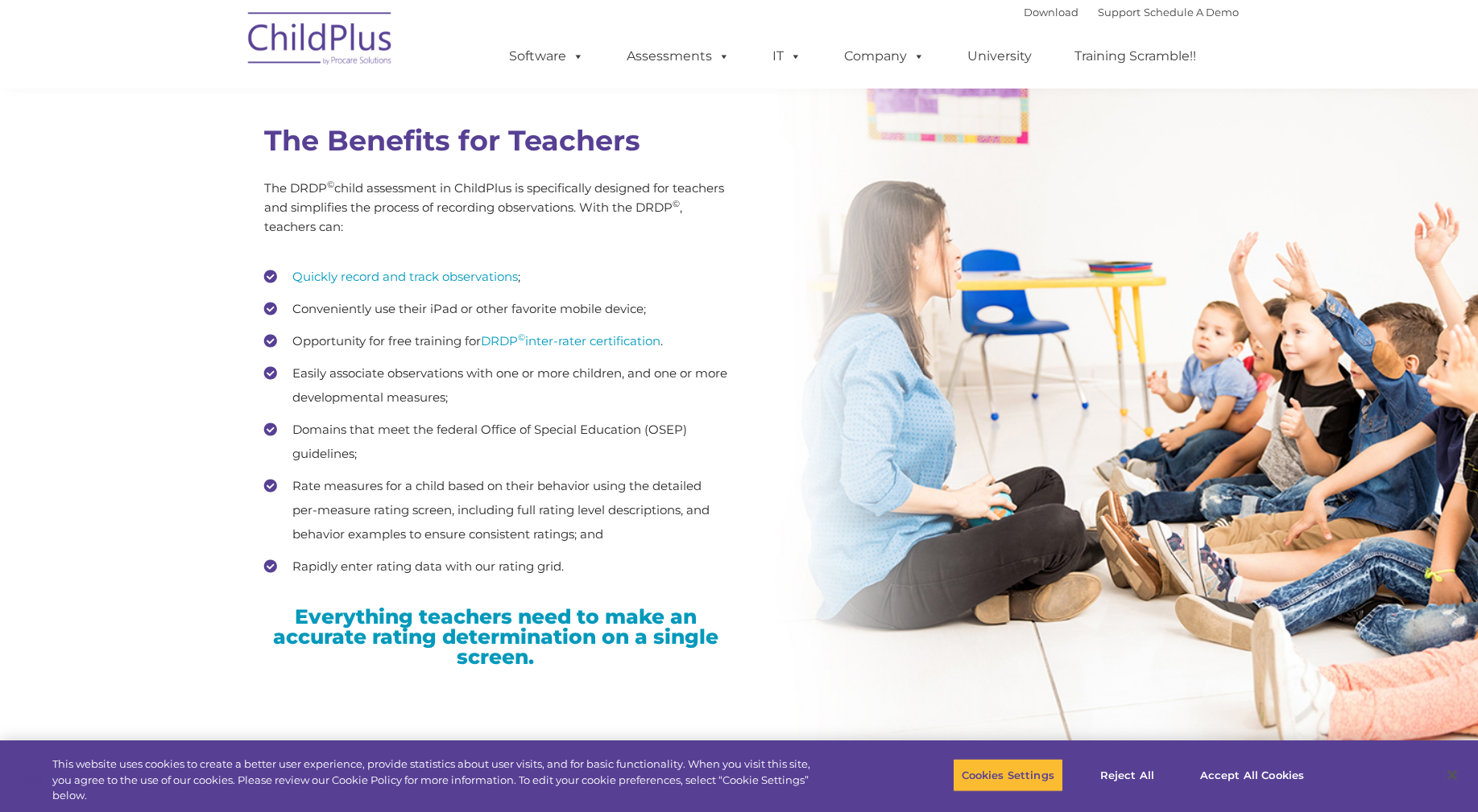 The image size is (1478, 812). Describe the element at coordinates (433, 780) in the screenshot. I see `div: This website uses cookies to create a better user experience, provide statistics about user visit...` at that location.